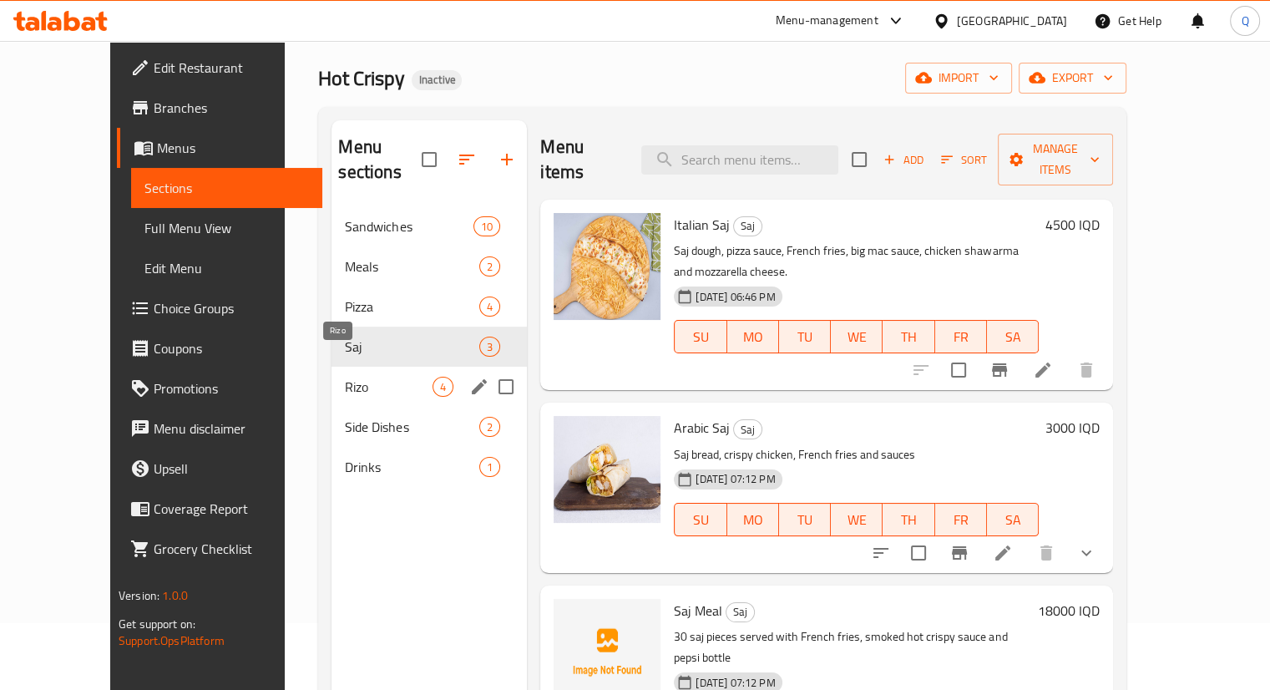 The image size is (1270, 690). I want to click on a: Support.OpsPlatform, so click(171, 641).